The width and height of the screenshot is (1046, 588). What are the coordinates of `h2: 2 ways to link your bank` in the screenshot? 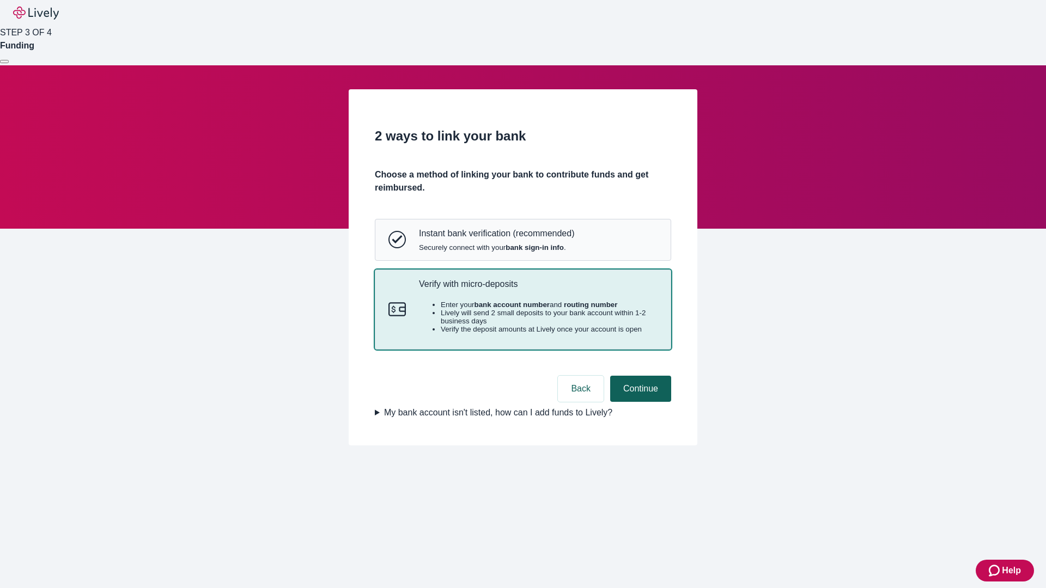 It's located at (523, 136).